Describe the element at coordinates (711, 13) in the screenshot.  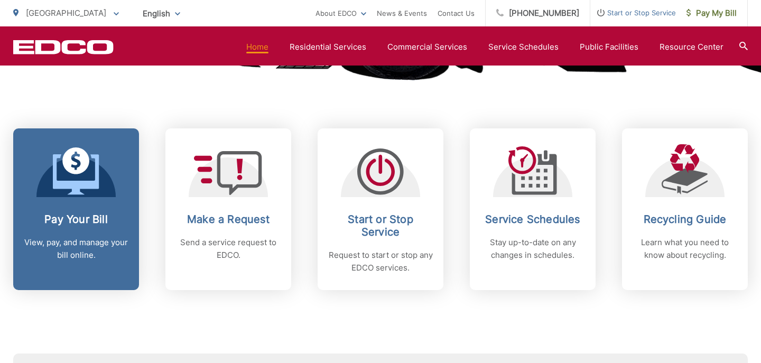
I see `span: Pay My Bill` at that location.